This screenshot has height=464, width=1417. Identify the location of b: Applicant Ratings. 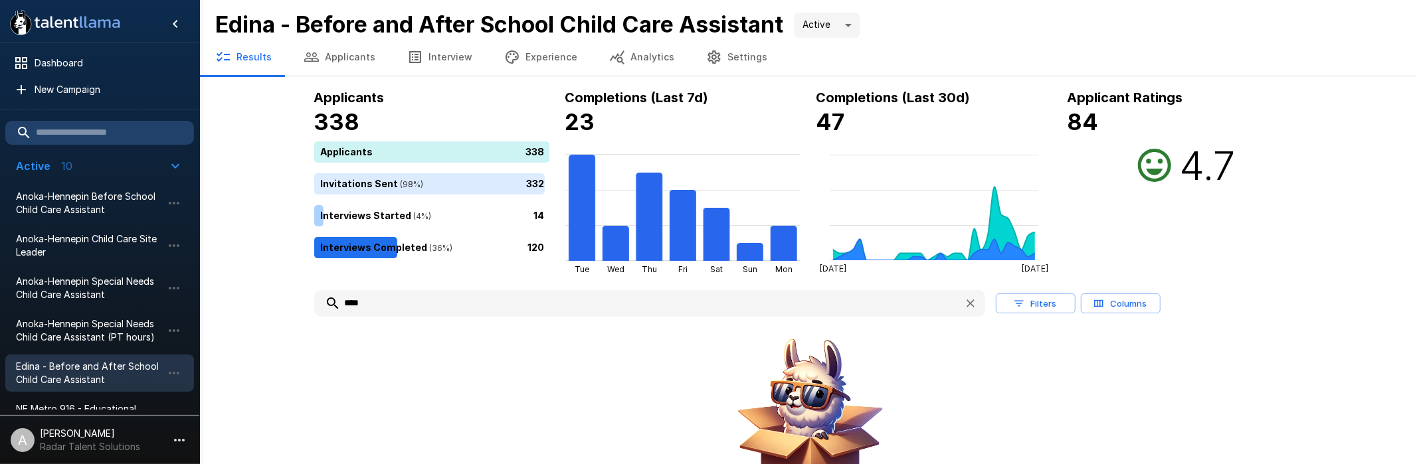
(1126, 98).